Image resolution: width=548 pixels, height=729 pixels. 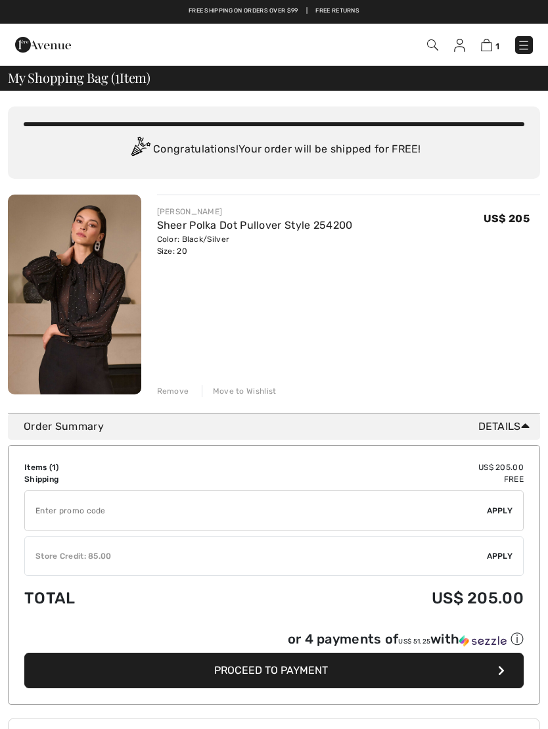 I want to click on a: Free shipping on orders over $99, so click(x=243, y=11).